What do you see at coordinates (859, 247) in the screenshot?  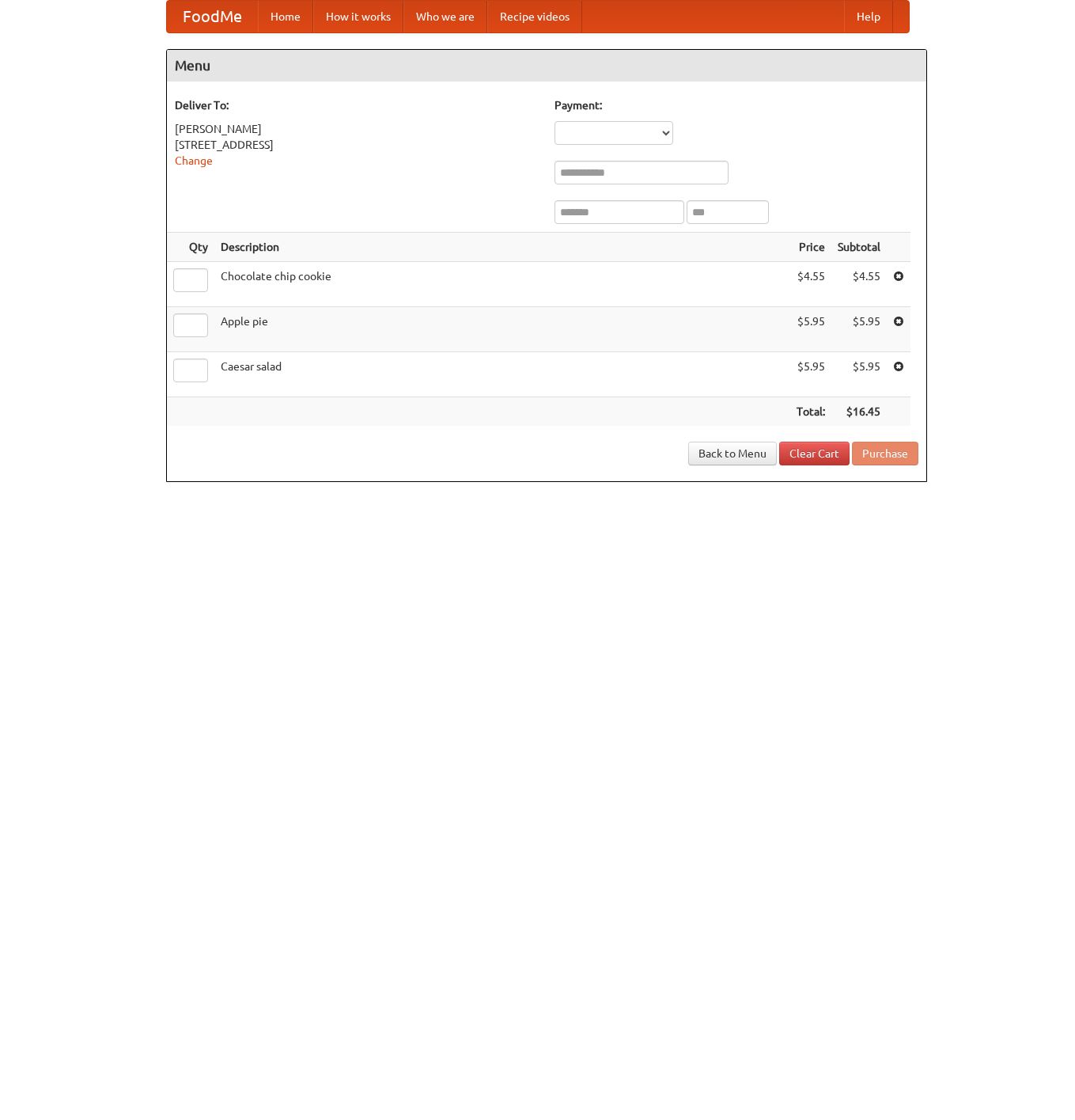 I see `th: Subtotal` at bounding box center [859, 247].